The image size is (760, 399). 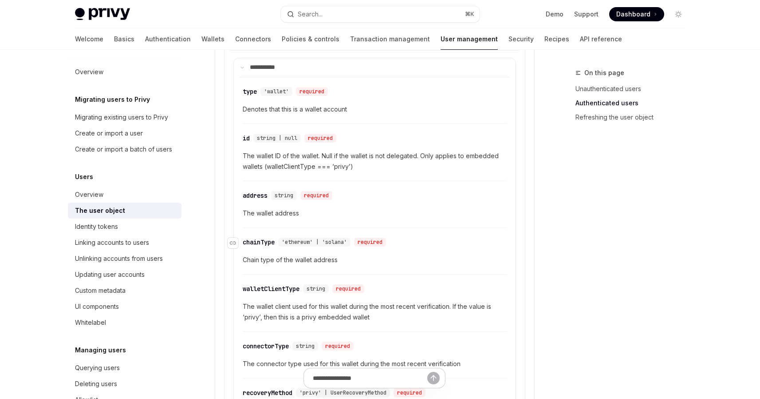 I want to click on a: UI components, so click(x=125, y=306).